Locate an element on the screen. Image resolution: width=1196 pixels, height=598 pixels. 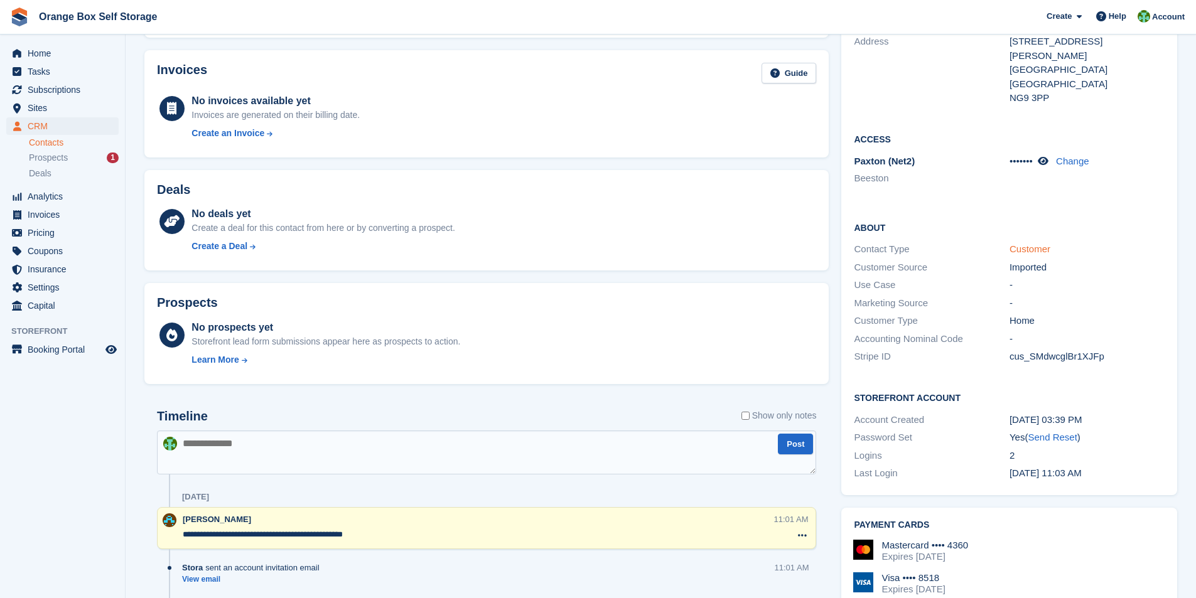
div: NG9 3PP is located at coordinates (1087, 98).